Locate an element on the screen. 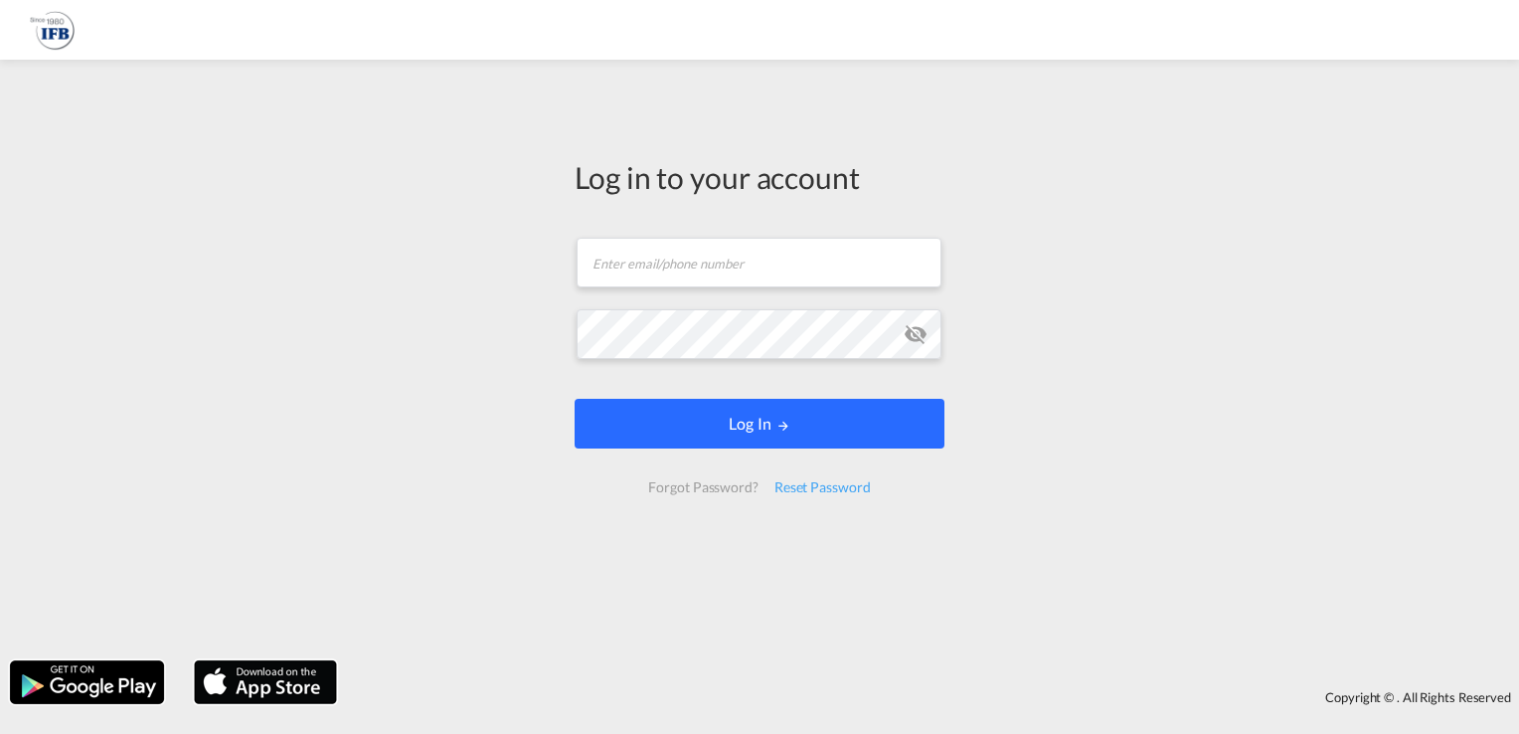 This screenshot has width=1519, height=734. input: Enter email/phone number is located at coordinates (759, 263).